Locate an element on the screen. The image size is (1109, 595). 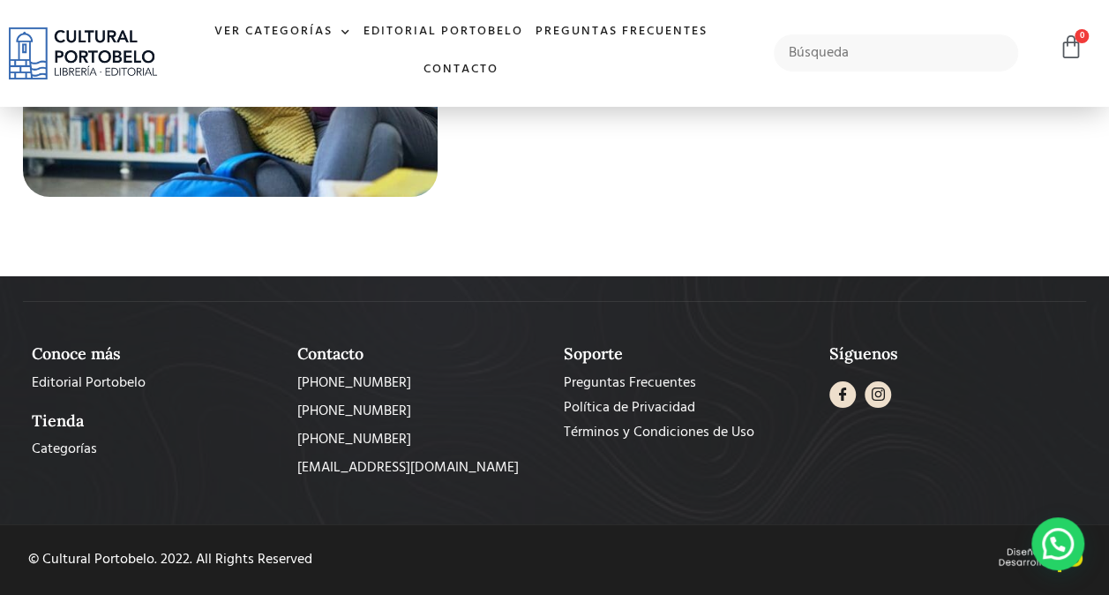
h2: Conoce más is located at coordinates (155, 354).